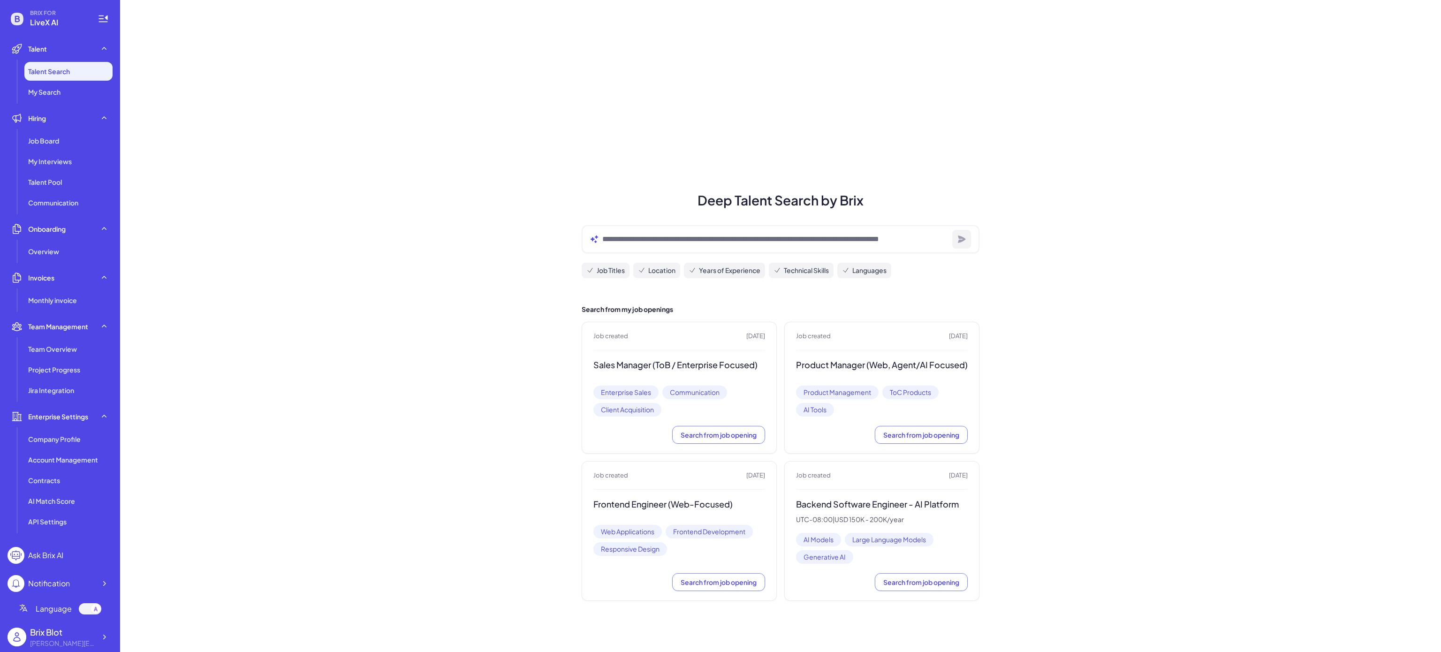  Describe the element at coordinates (627, 410) in the screenshot. I see `span: Client Acquisition` at that location.